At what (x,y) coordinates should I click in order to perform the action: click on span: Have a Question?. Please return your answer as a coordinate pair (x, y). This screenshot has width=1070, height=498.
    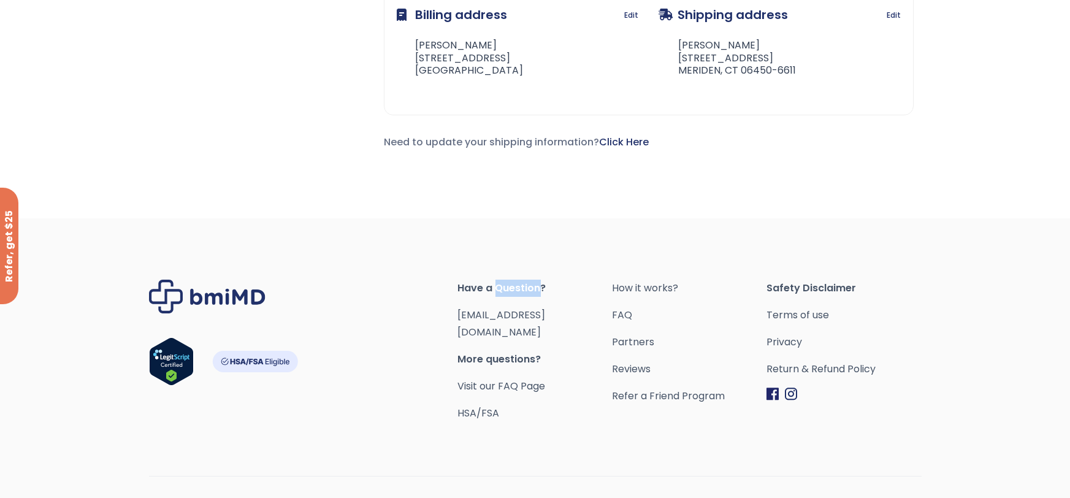
    Looking at the image, I should click on (535, 288).